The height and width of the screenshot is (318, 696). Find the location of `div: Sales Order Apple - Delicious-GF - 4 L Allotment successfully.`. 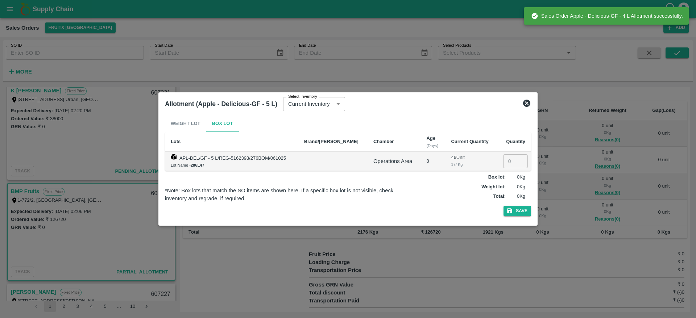

div: Sales Order Apple - Delicious-GF - 4 L Allotment successfully. is located at coordinates (607, 16).